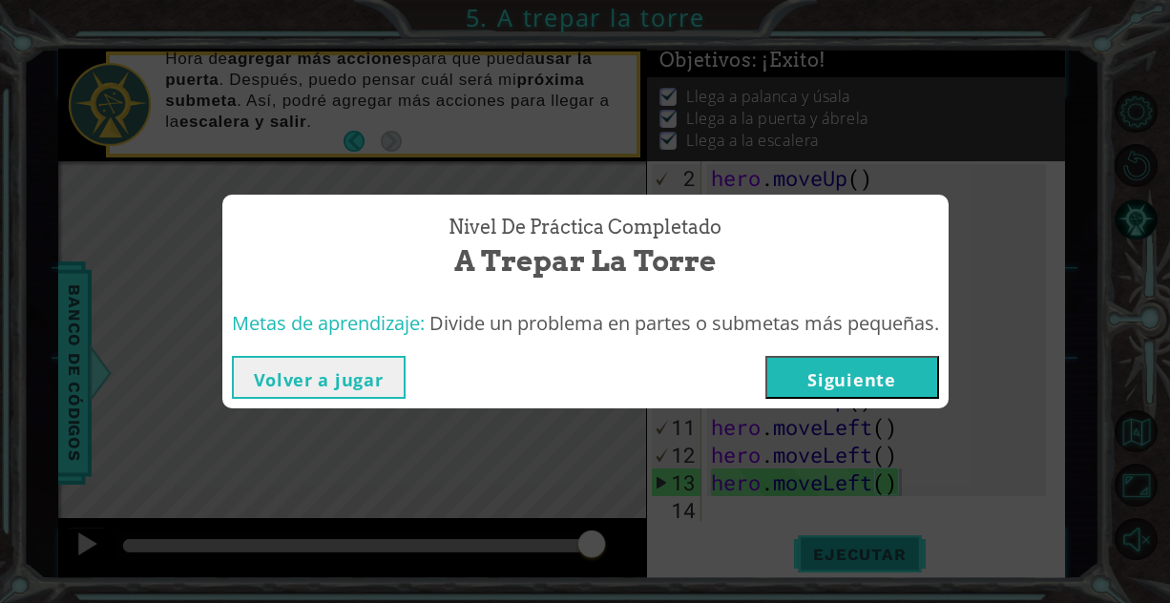 The height and width of the screenshot is (603, 1170). Describe the element at coordinates (319, 377) in the screenshot. I see `button: Volver a jugar` at that location.